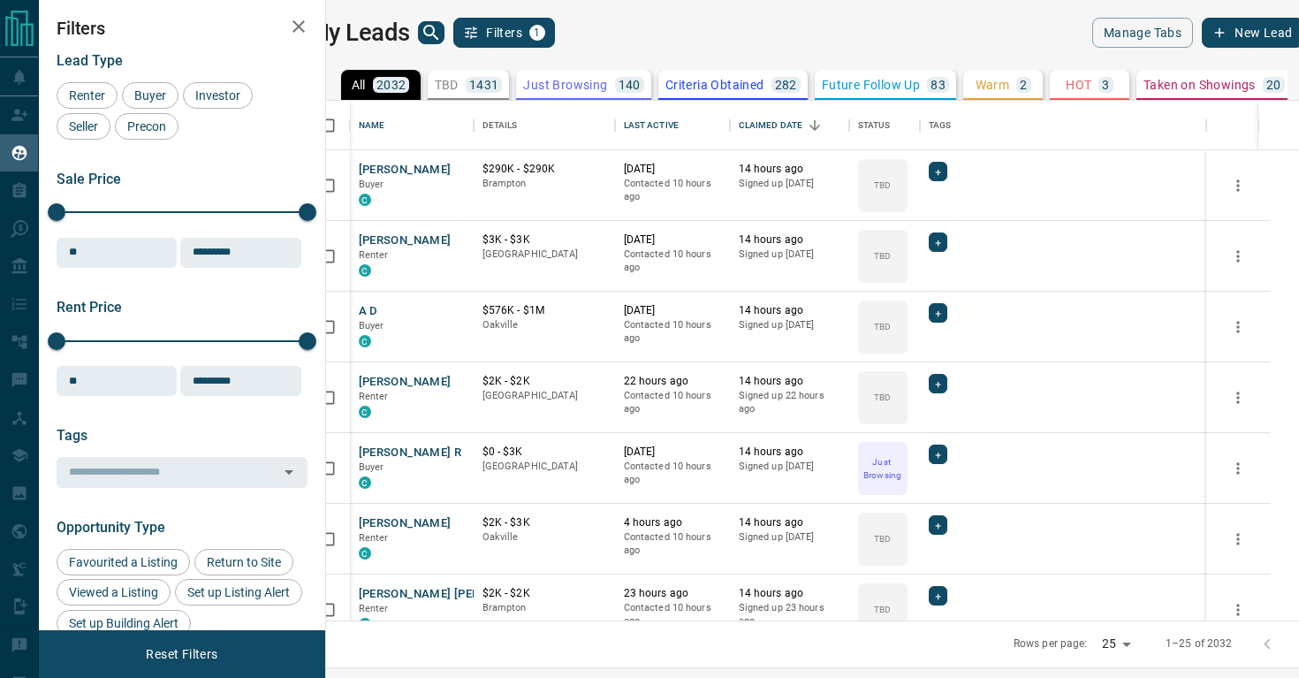 Image resolution: width=1299 pixels, height=678 pixels. I want to click on div: Seller, so click(83, 126).